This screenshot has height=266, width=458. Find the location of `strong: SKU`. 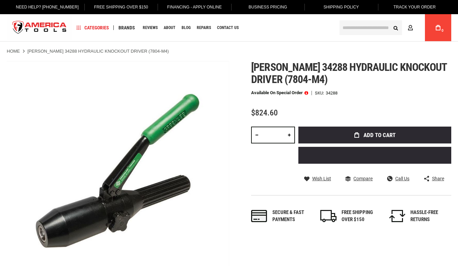

strong: SKU is located at coordinates (320, 93).